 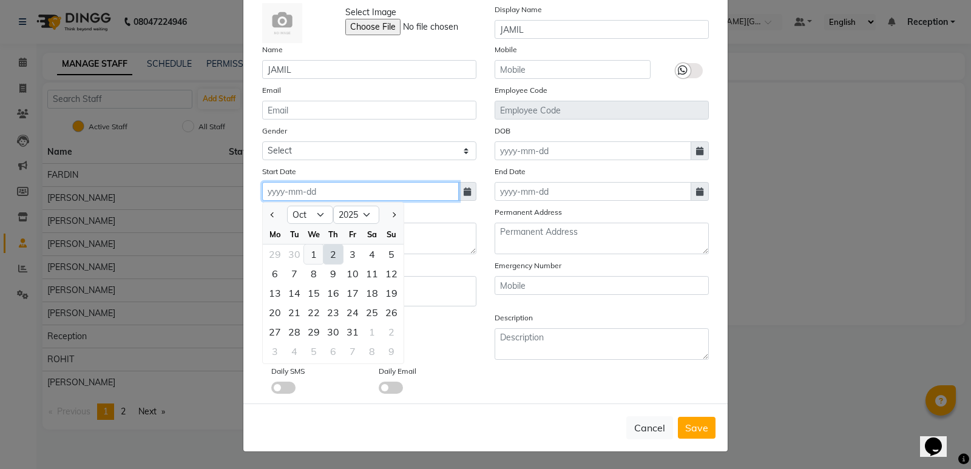 What do you see at coordinates (521, 90) in the screenshot?
I see `label: Employee Code` at bounding box center [521, 90].